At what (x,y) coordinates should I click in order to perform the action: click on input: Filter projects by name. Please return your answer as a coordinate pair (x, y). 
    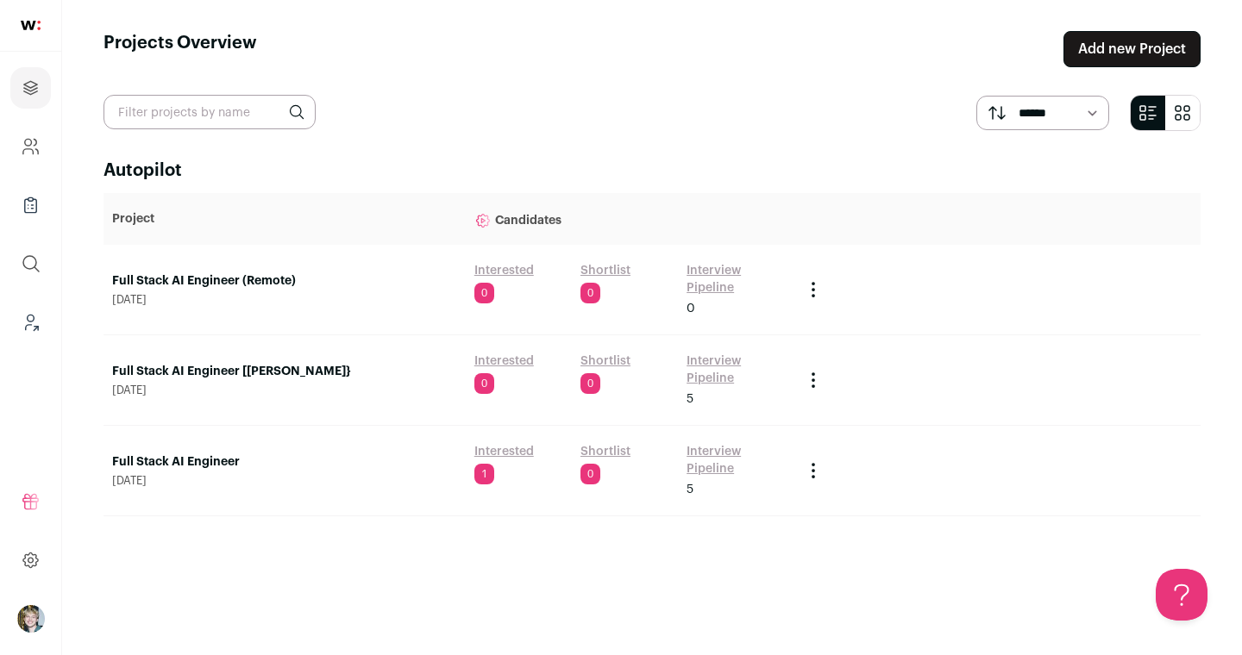
    Looking at the image, I should click on (210, 112).